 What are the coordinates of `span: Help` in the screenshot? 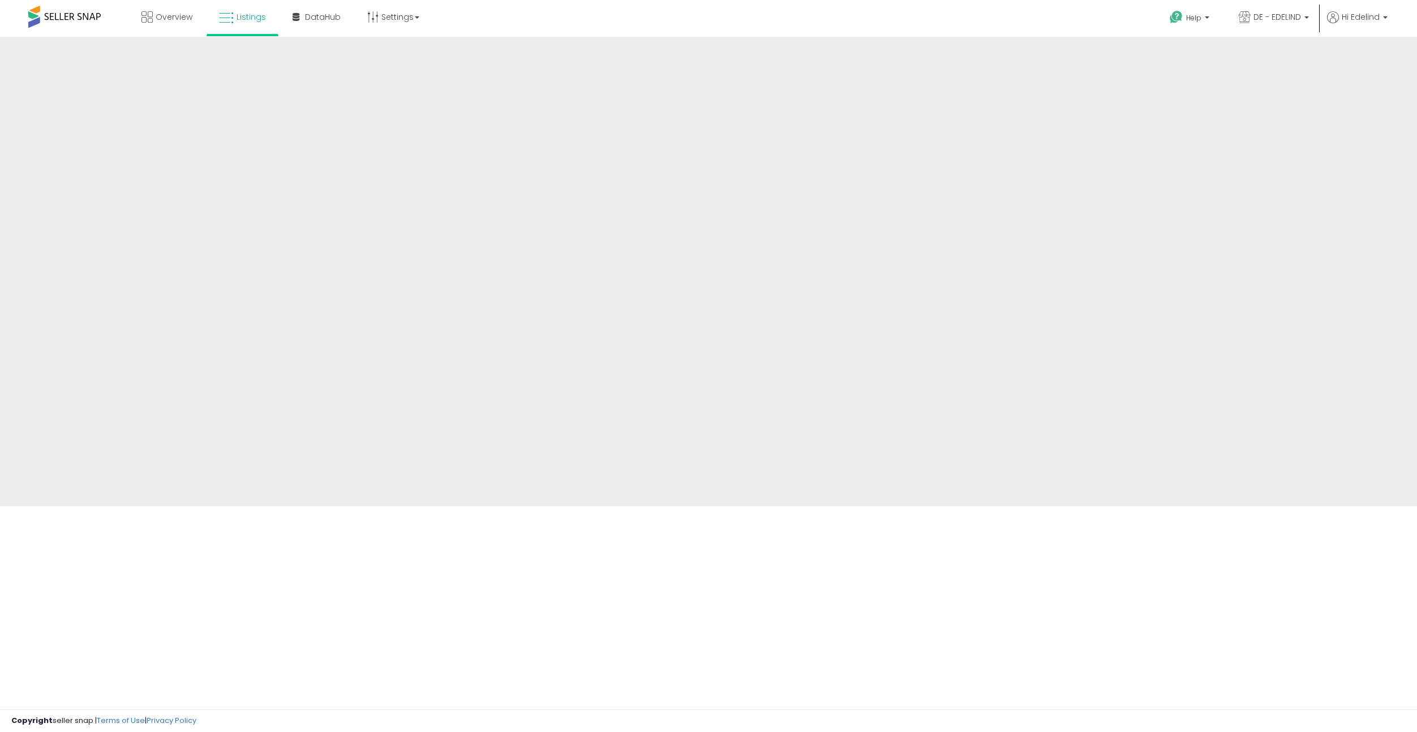 It's located at (1194, 18).